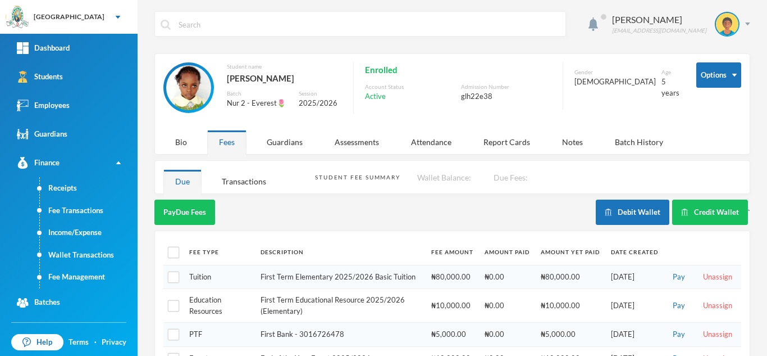  I want to click on button: Debit Wallet, so click(632, 212).